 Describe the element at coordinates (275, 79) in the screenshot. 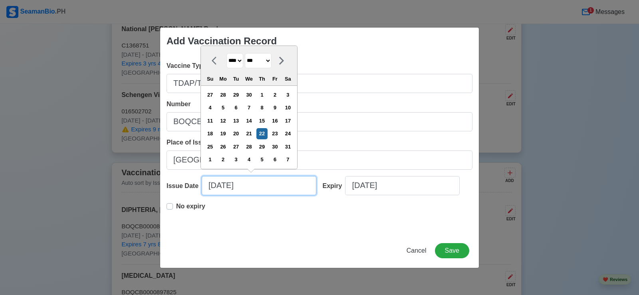

I see `div: Fr` at that location.